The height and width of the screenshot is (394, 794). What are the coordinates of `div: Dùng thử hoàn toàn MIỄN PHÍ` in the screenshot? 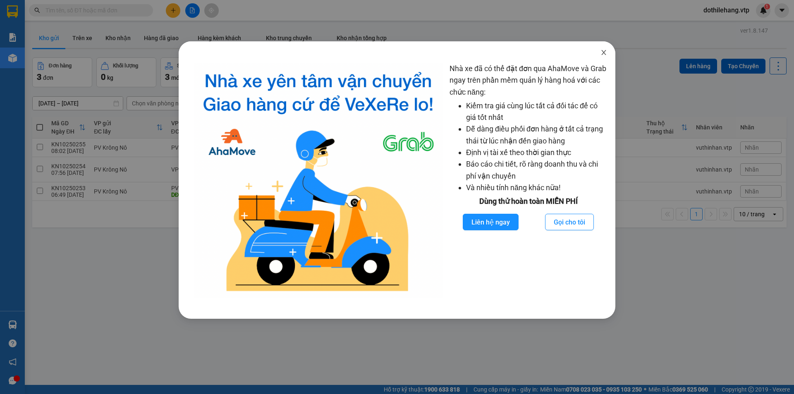 It's located at (528, 201).